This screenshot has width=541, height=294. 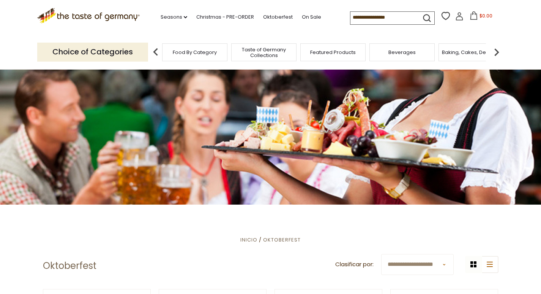 I want to click on p: Choice of Categories, so click(x=93, y=52).